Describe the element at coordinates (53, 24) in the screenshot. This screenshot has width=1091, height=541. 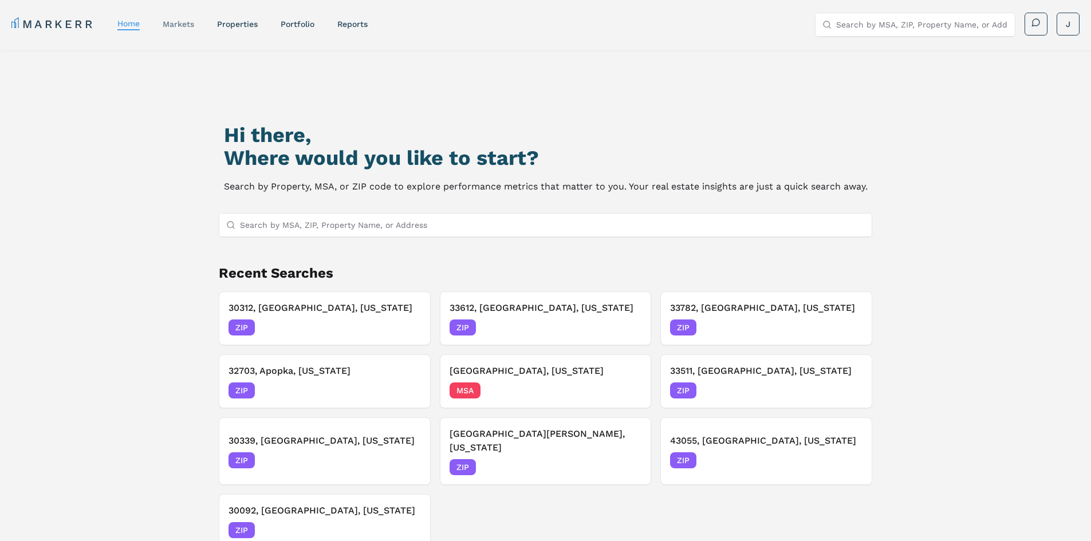
I see `a: MARKERR` at that location.